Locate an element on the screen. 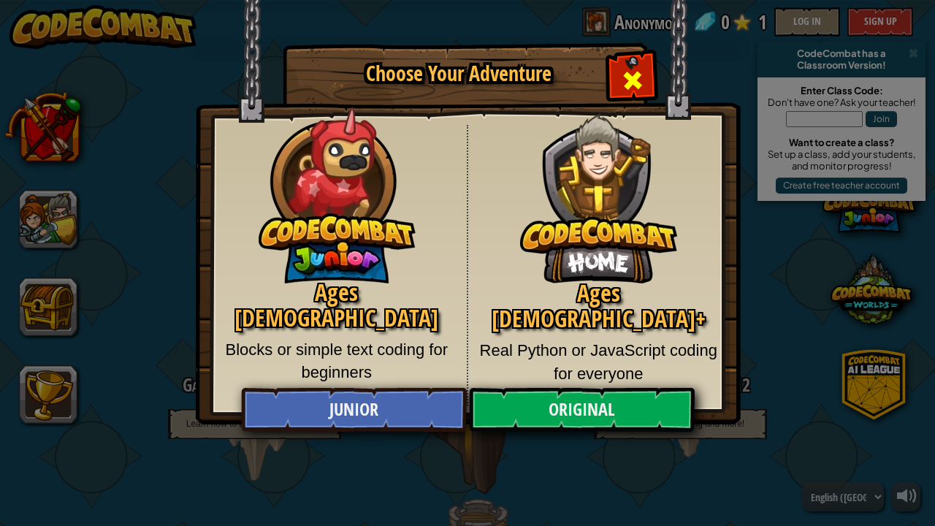  p: Real Python or JavaScript coding for everyone is located at coordinates (599, 362).